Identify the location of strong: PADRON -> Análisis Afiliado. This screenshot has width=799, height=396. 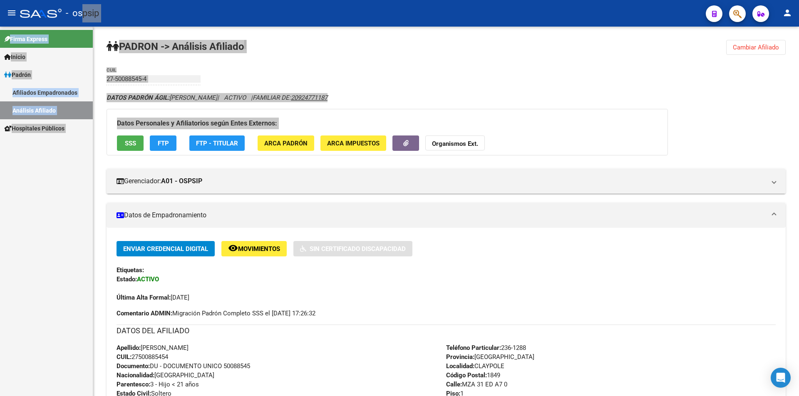
(175, 47).